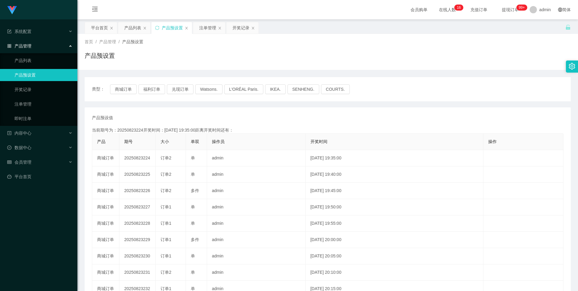  What do you see at coordinates (137, 272) in the screenshot?
I see `td: 20250823231` at bounding box center [137, 272].